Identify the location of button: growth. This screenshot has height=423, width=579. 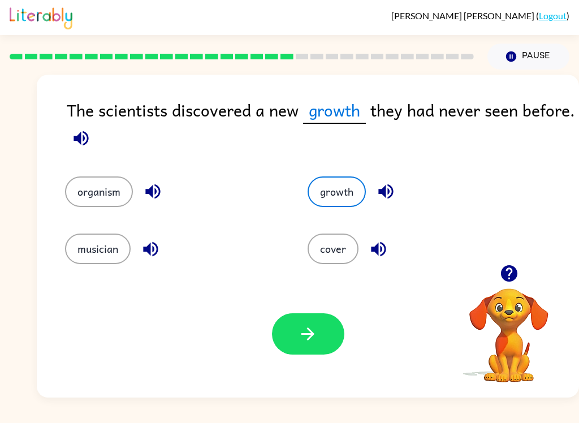
(336, 192).